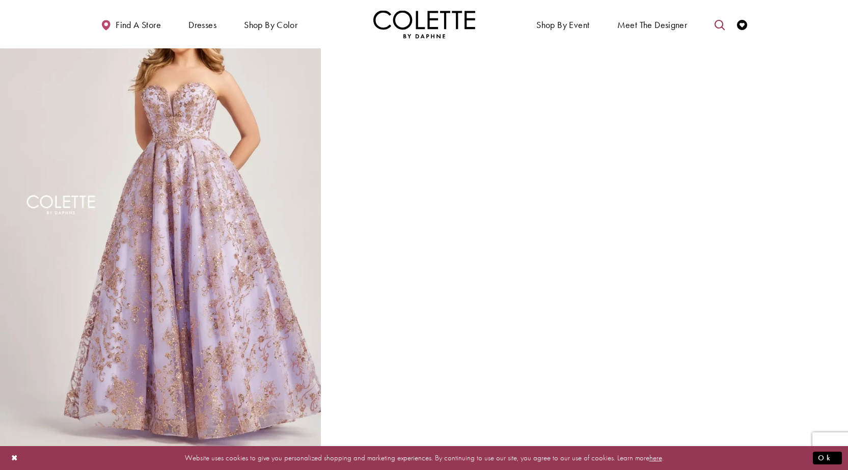  I want to click on span: Meet the designer, so click(652, 25).